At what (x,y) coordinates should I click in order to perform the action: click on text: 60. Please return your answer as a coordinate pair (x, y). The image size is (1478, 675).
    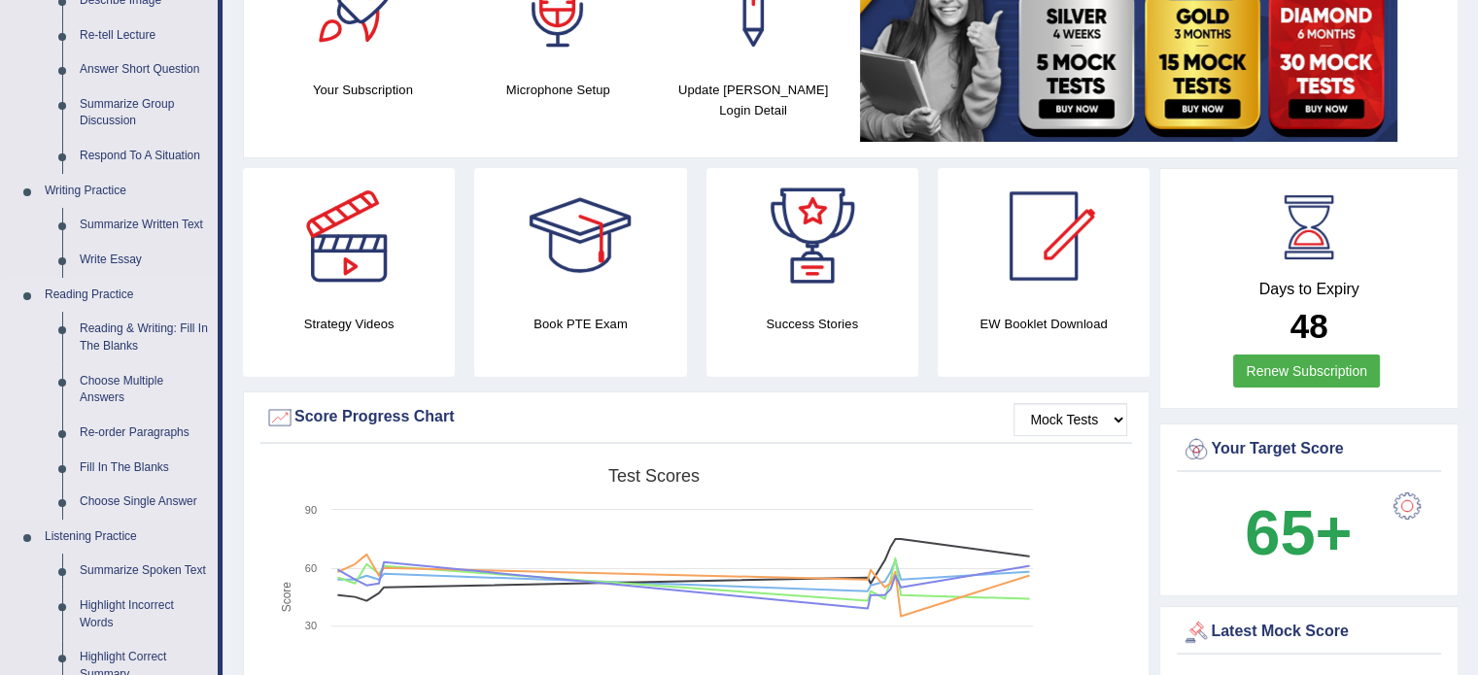
    Looking at the image, I should click on (311, 568).